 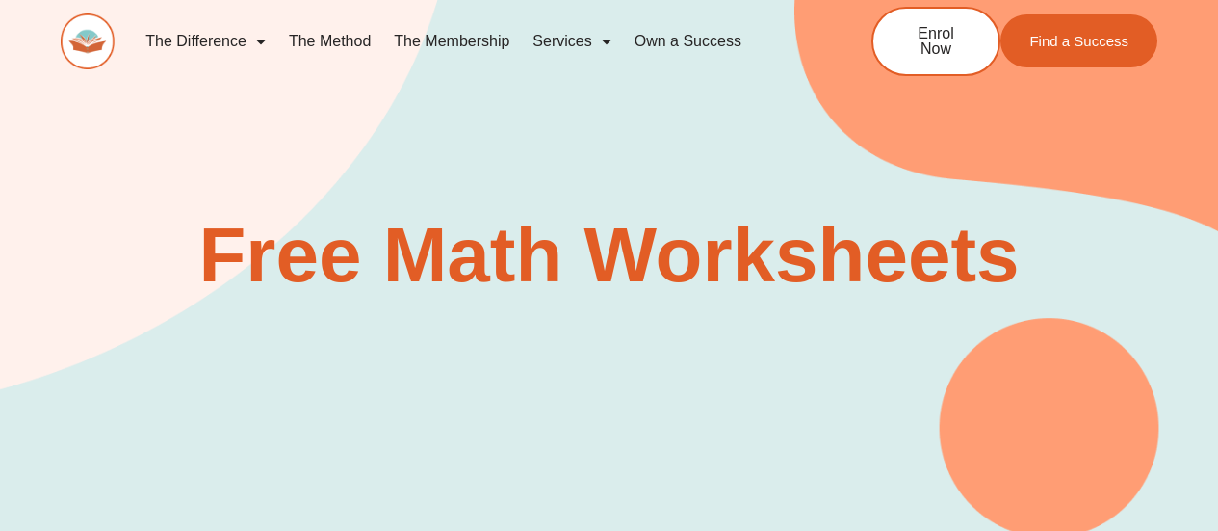 I want to click on nav: Menu, so click(x=471, y=41).